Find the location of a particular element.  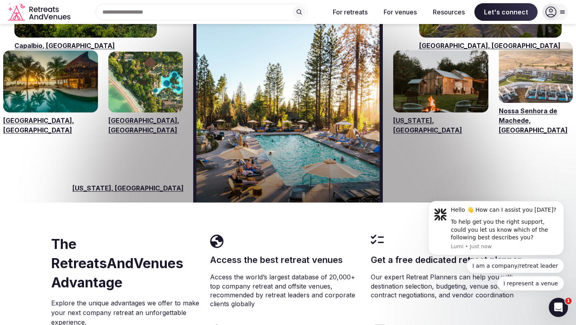

button: For venues is located at coordinates (400, 12).